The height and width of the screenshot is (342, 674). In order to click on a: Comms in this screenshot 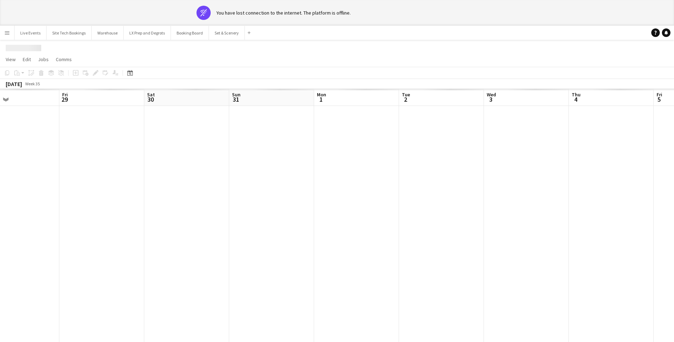, I will do `click(64, 59)`.